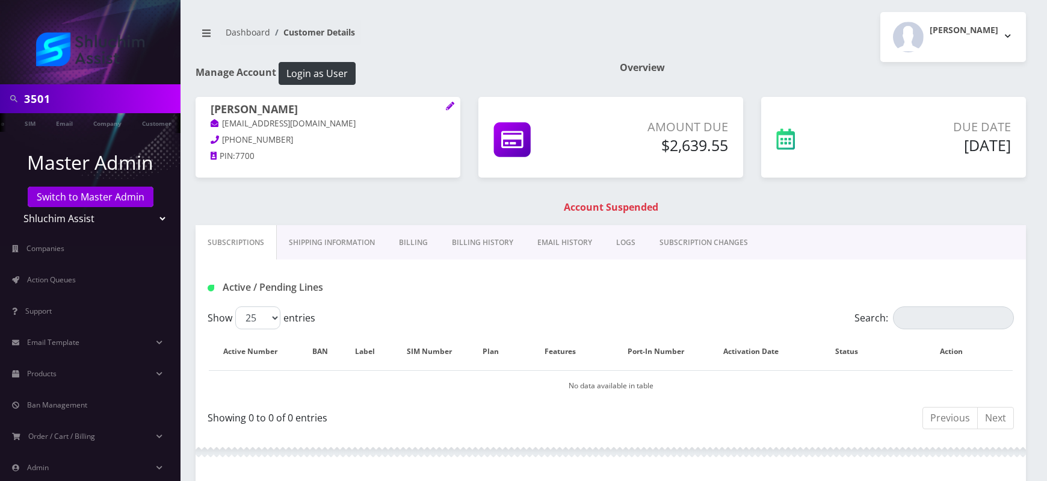 The height and width of the screenshot is (481, 1047). I want to click on a: PIN:, so click(223, 157).